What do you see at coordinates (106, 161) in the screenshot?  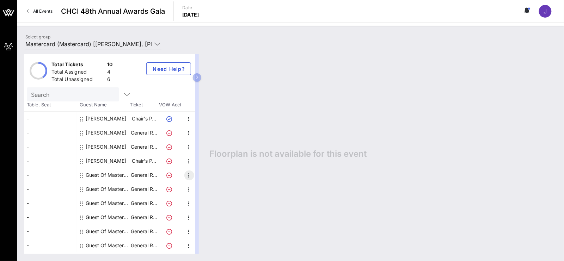 I see `div: Mercedes Garcia` at bounding box center [106, 161].